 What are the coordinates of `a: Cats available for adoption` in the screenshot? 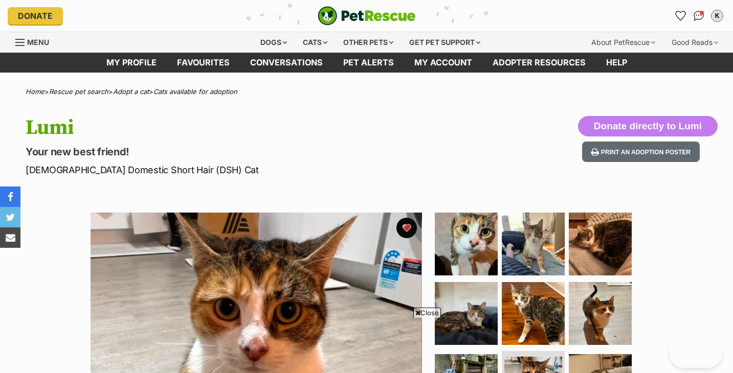 It's located at (195, 92).